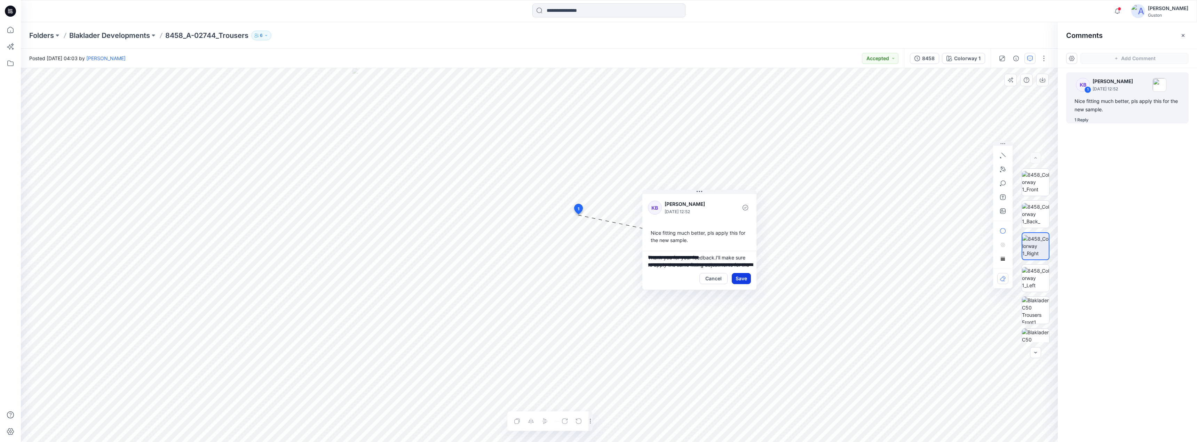 This screenshot has height=442, width=1197. I want to click on h2: Comments, so click(1085, 36).